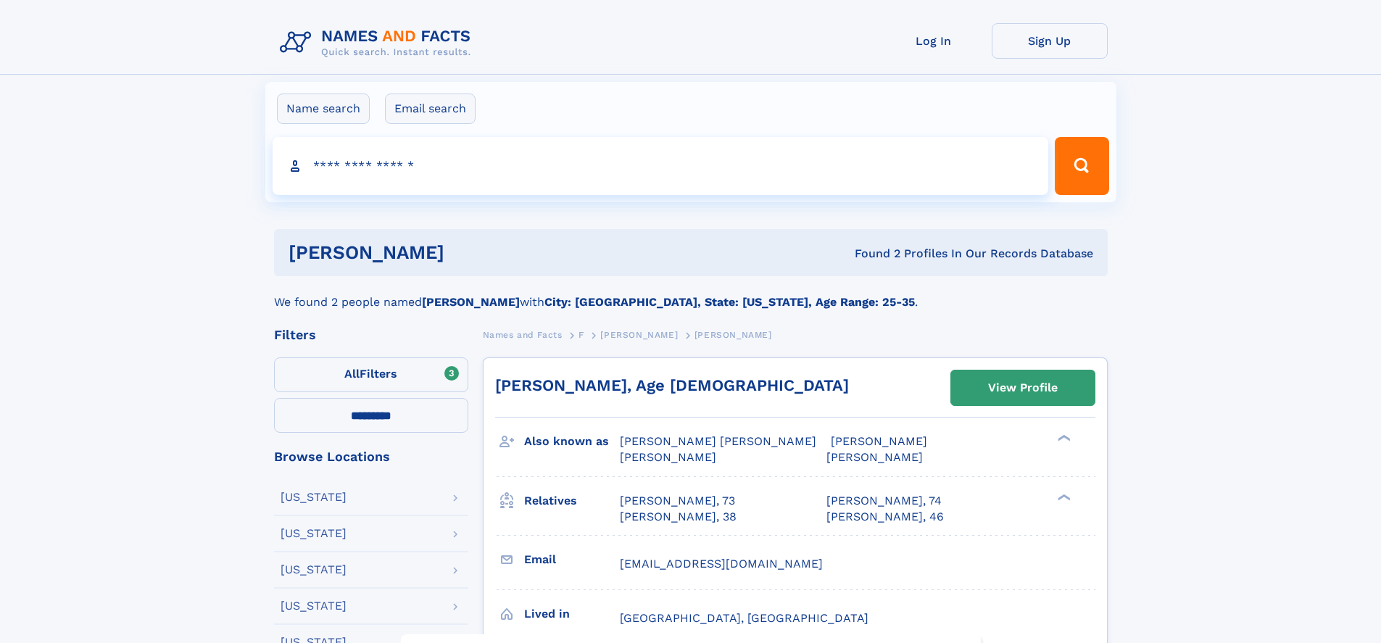 This screenshot has height=643, width=1381. What do you see at coordinates (691, 294) in the screenshot?
I see `div: We found 2 people named with .` at bounding box center [691, 294].